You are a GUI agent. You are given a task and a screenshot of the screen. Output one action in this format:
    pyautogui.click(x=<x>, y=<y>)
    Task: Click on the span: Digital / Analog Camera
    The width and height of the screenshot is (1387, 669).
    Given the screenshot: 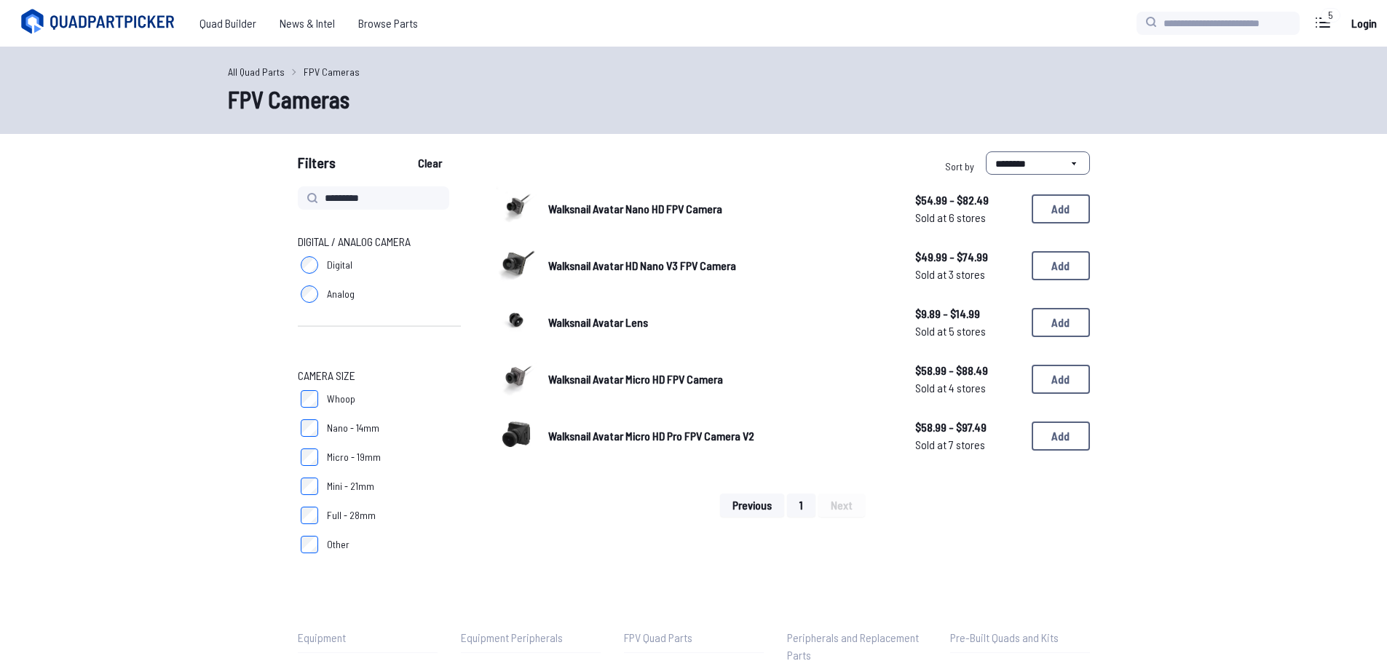 What is the action you would take?
    pyautogui.click(x=354, y=242)
    